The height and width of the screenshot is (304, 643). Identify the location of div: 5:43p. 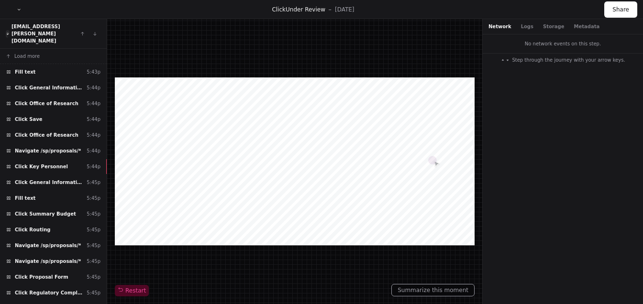
(93, 72).